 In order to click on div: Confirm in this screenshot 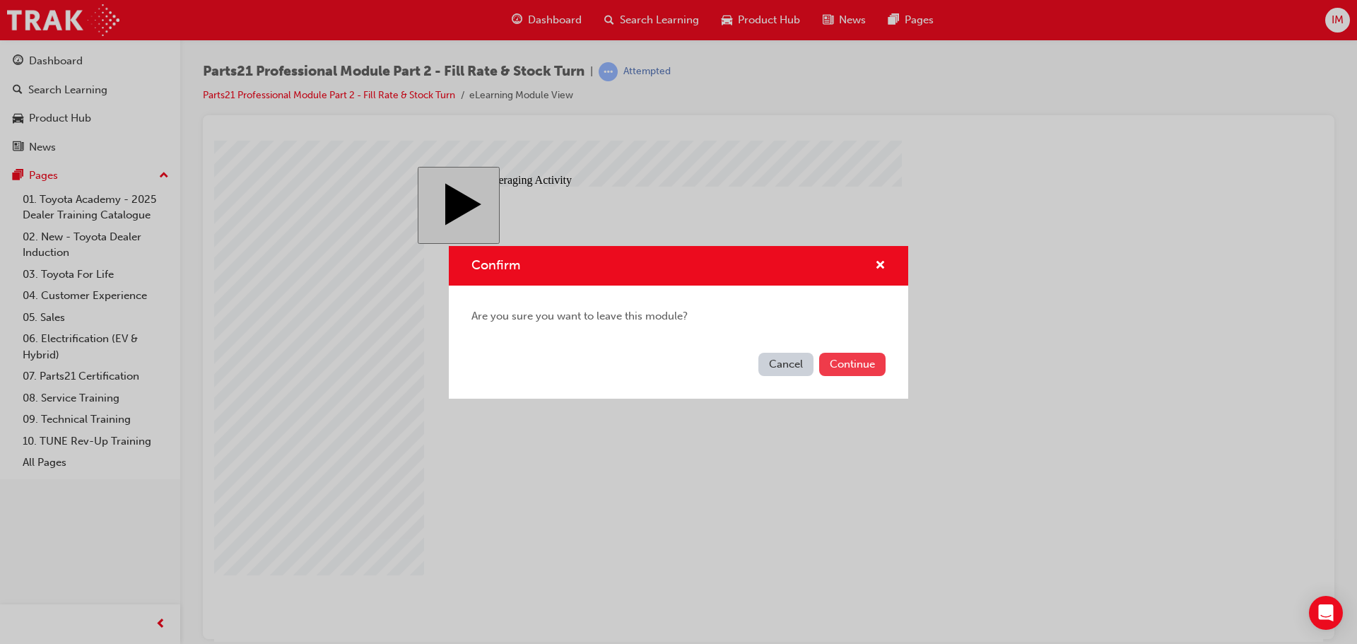, I will do `click(678, 322)`.